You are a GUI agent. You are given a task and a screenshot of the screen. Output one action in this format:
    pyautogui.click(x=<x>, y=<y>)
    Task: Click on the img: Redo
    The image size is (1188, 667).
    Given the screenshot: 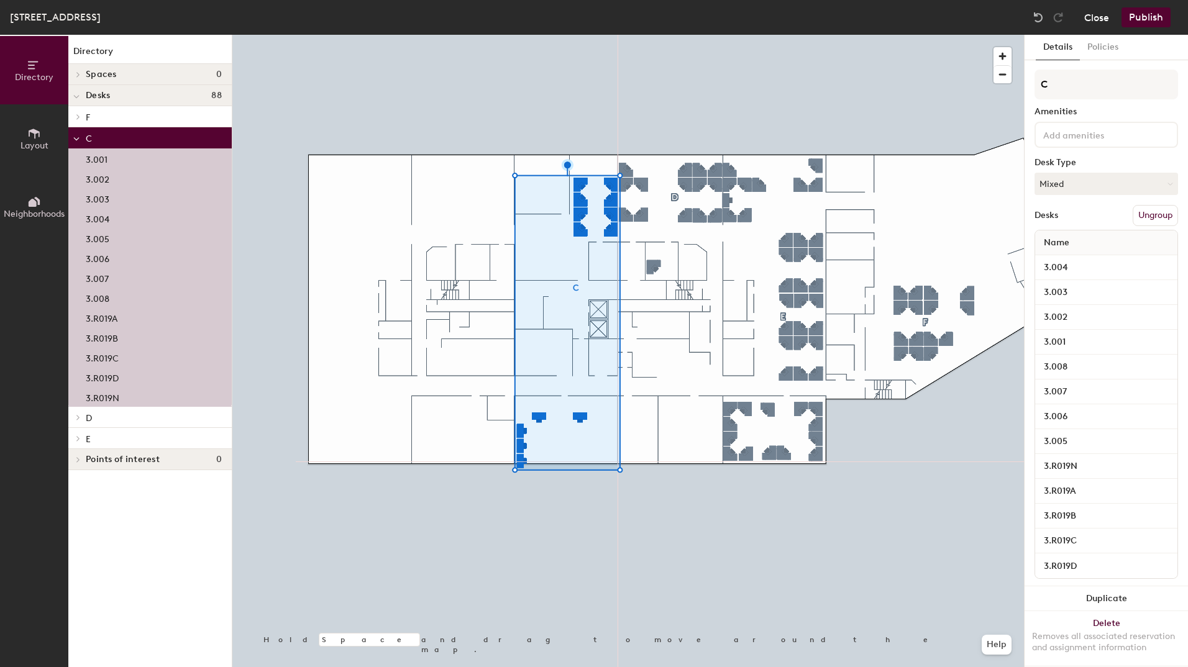 What is the action you would take?
    pyautogui.click(x=1058, y=17)
    